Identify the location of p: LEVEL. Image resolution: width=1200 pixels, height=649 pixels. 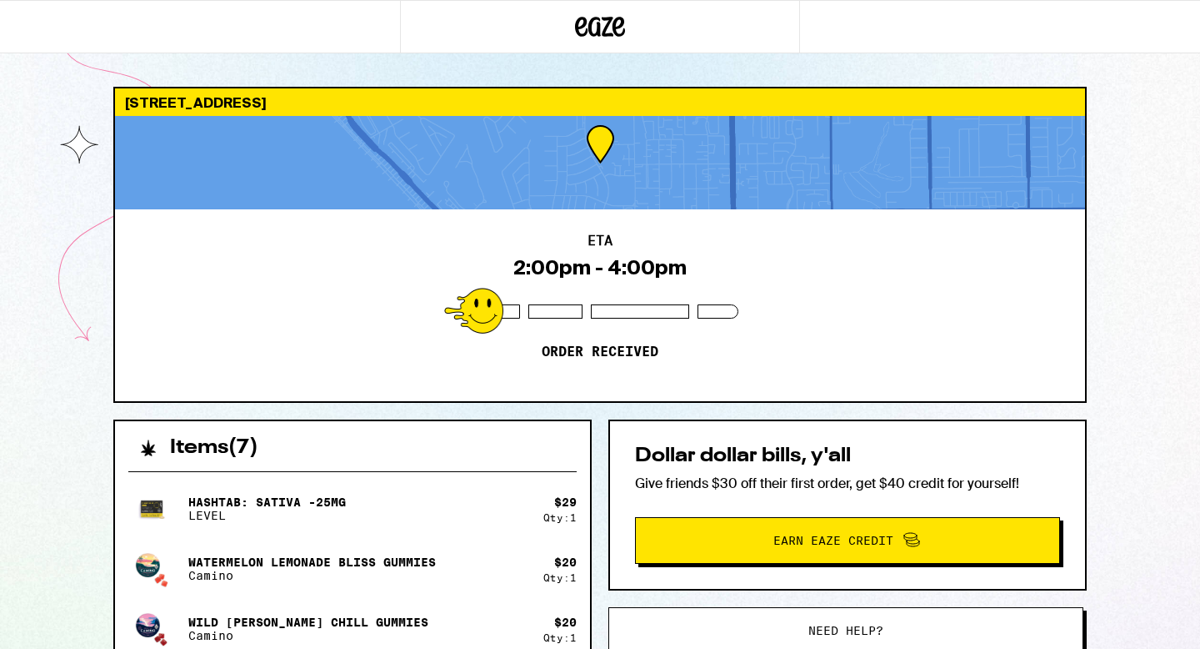
(267, 515).